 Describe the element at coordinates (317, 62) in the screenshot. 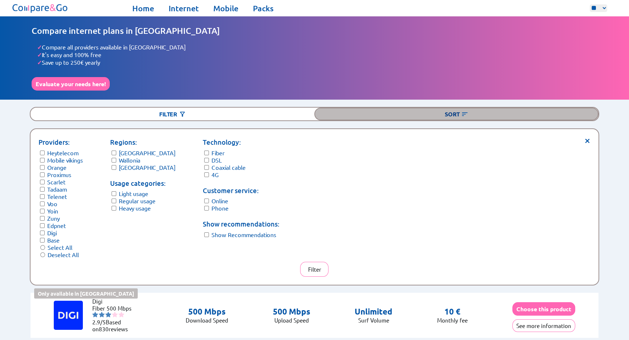

I see `li: Save up to 250€ yearly` at that location.